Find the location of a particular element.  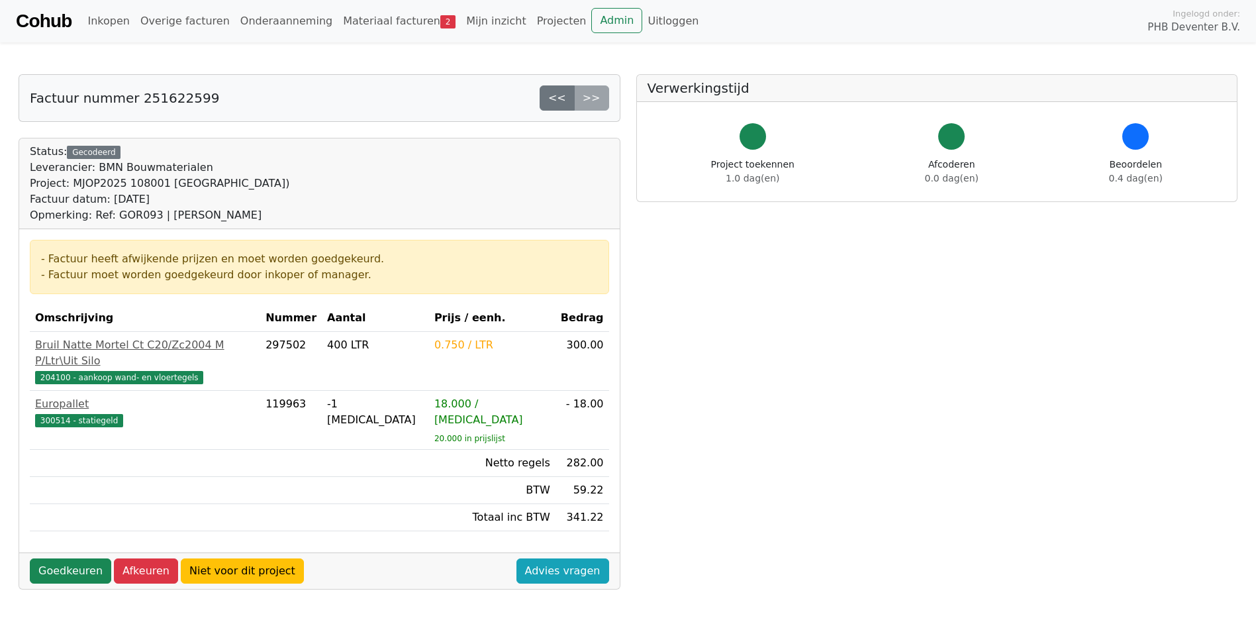

div: 0.750 / LTR is located at coordinates (492, 345).